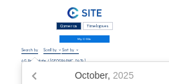  I want to click on i: 2025, so click(123, 75).